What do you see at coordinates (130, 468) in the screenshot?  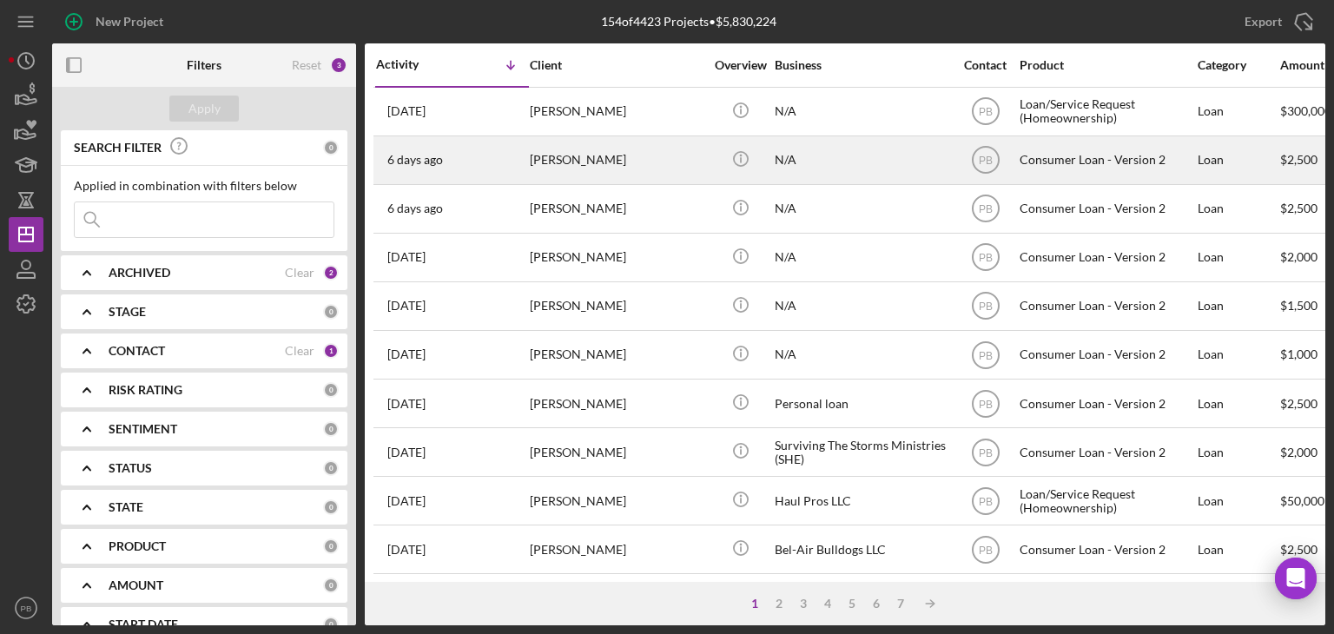 I see `b: STATUS` at bounding box center [130, 468].